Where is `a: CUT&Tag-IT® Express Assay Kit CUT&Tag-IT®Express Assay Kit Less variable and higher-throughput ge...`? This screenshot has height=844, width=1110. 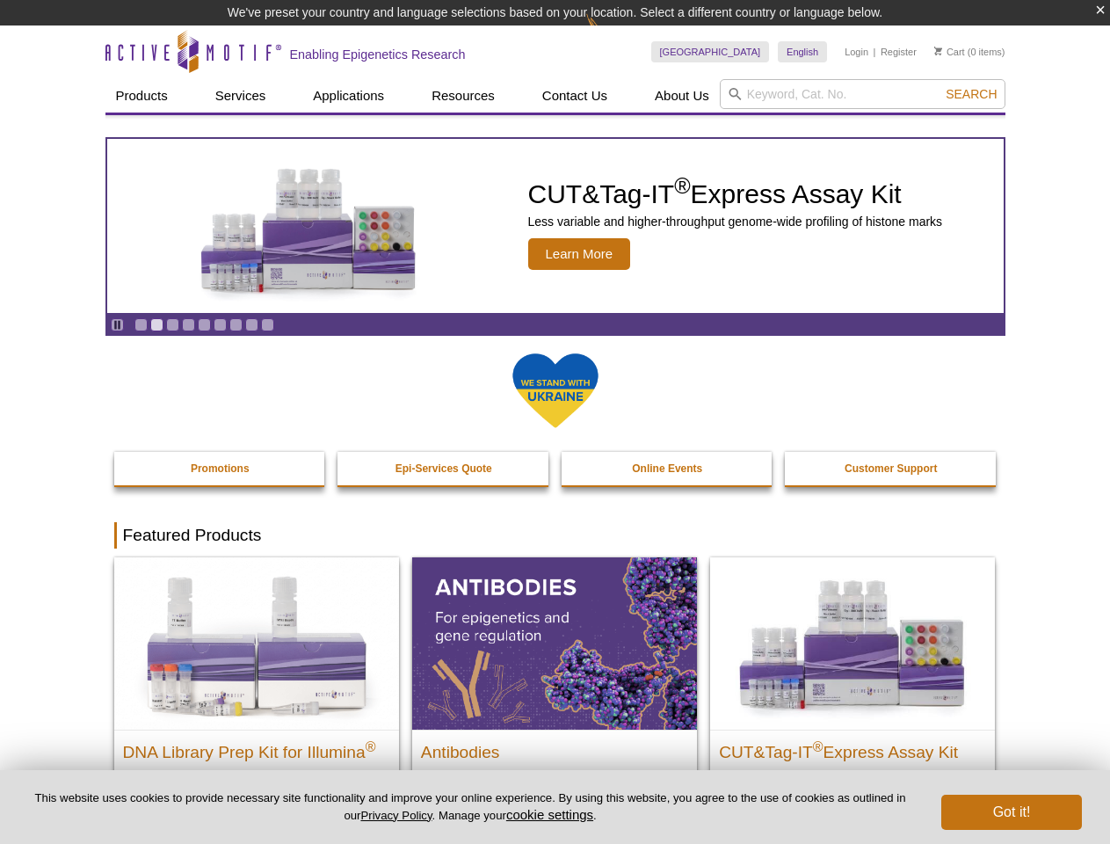 a: CUT&Tag-IT® Express Assay Kit CUT&Tag-IT®Express Assay Kit Less variable and higher-throughput ge... is located at coordinates (852, 690).